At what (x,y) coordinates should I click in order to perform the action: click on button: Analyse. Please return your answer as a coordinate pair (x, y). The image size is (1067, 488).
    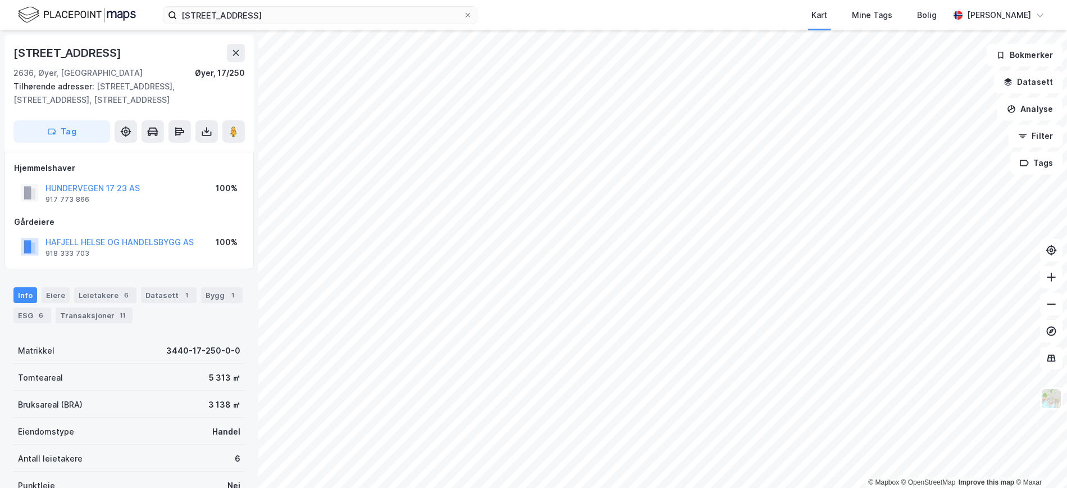
    Looking at the image, I should click on (1030, 109).